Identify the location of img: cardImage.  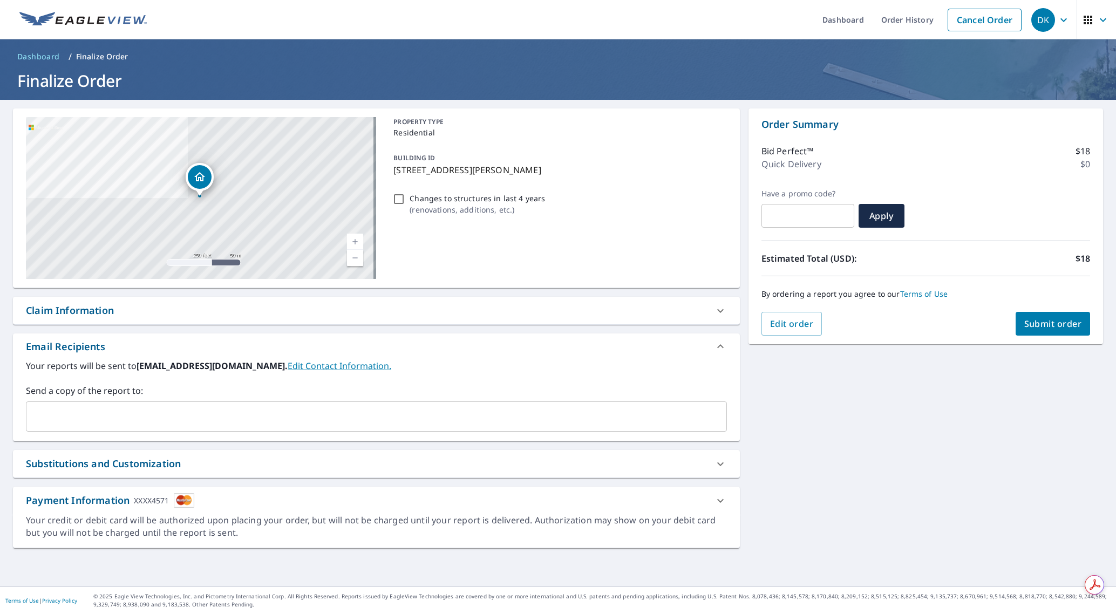
(184, 500).